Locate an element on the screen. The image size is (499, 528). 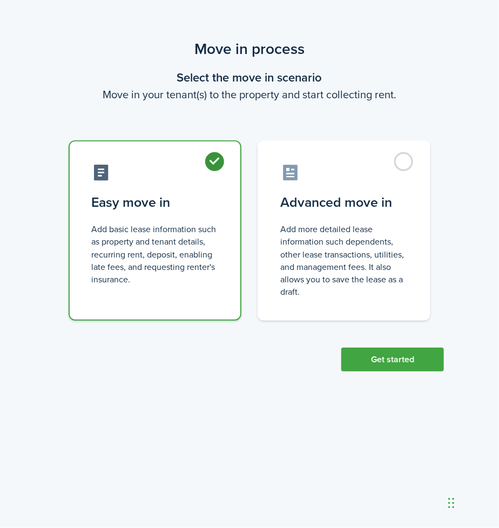
control-radio-card-description: Add more detailed lease information such dependents, other lease transactions, utilities, and man... is located at coordinates (344, 260).